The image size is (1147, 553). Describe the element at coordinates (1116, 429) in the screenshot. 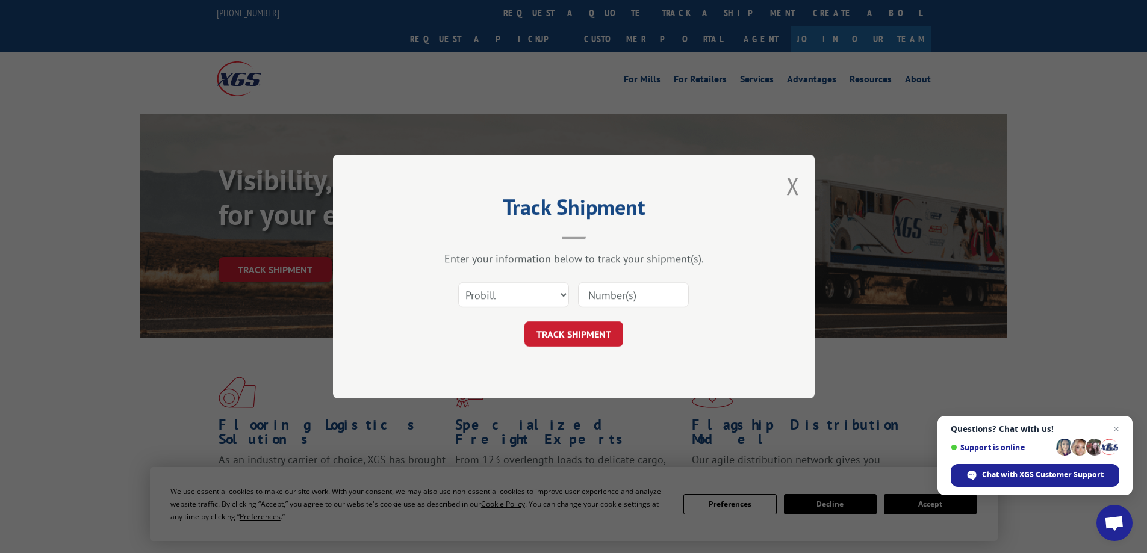

I see `span: Close chat` at that location.